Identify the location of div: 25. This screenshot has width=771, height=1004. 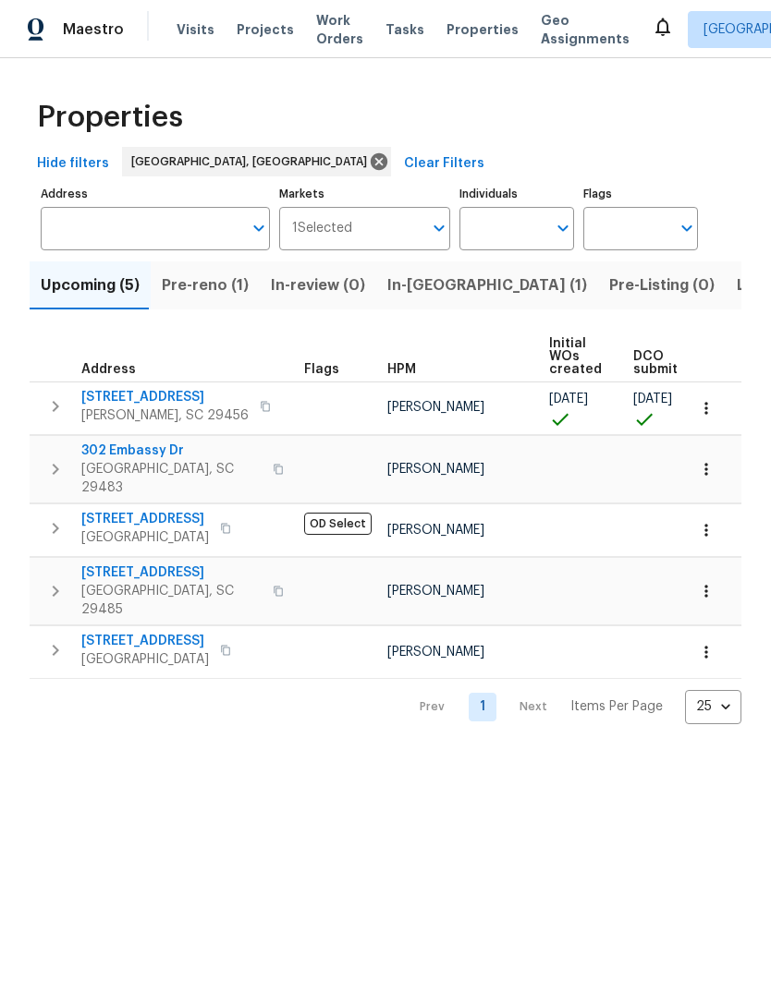
(712, 707).